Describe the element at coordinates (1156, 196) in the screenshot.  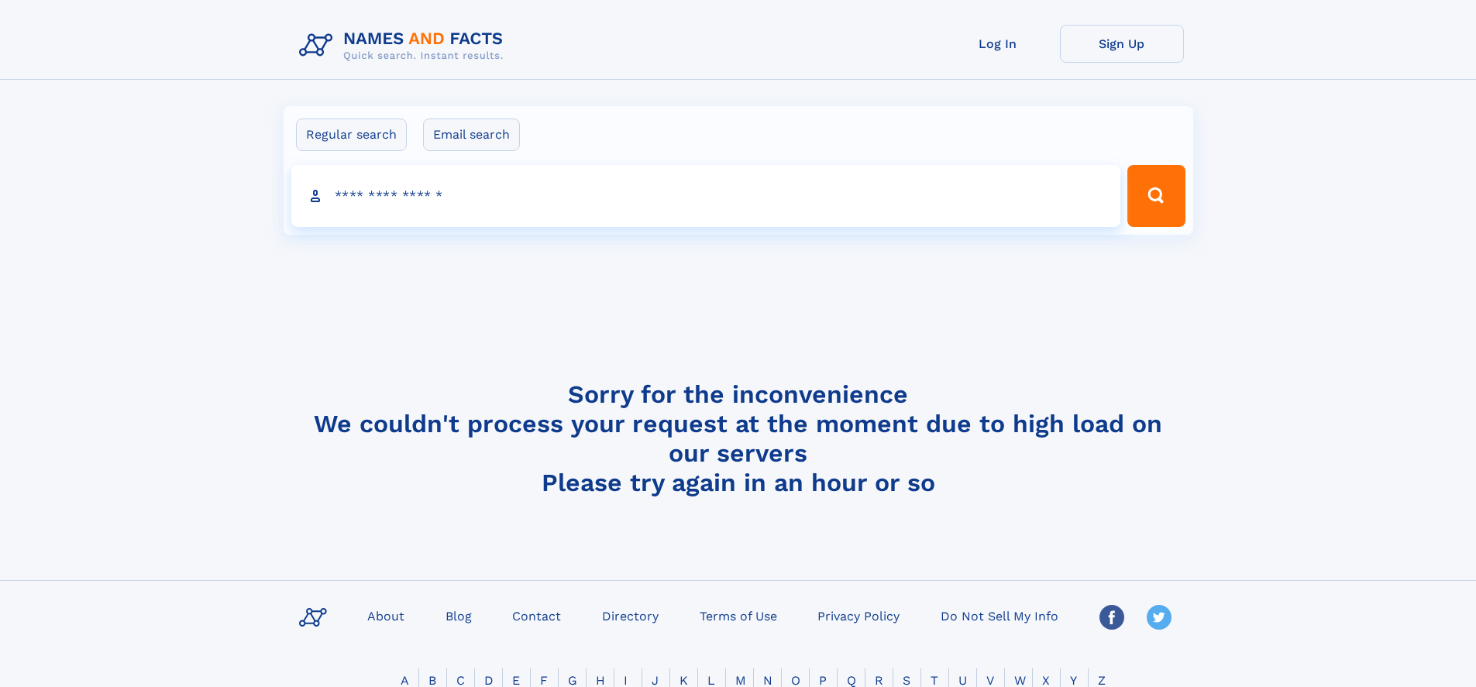
I see `button: Search Button` at that location.